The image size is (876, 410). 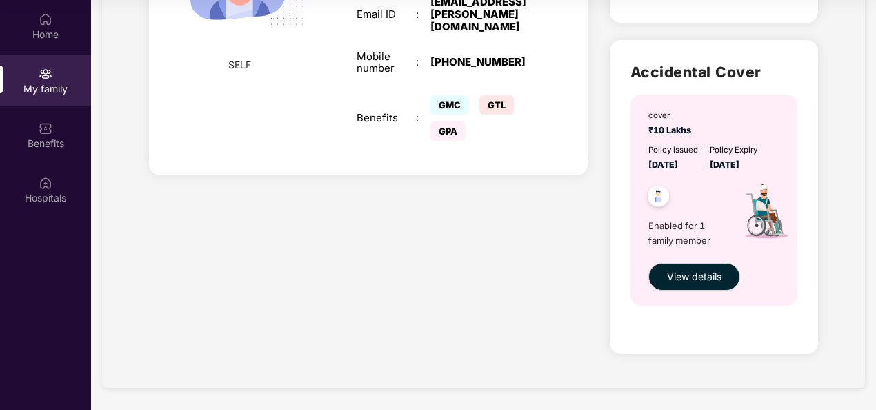 What do you see at coordinates (672, 116) in the screenshot?
I see `div: cover` at bounding box center [672, 116].